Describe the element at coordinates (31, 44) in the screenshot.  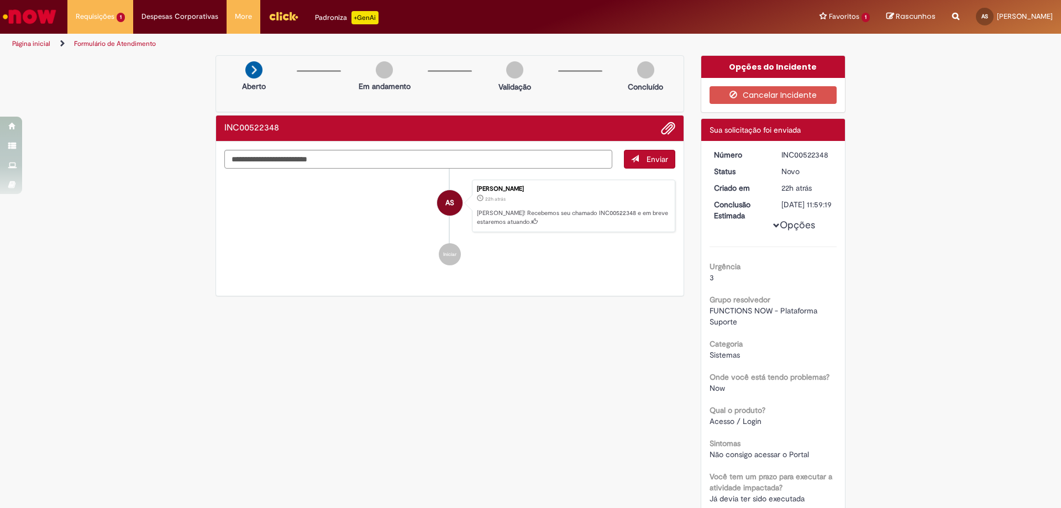
I see `a: Página inicial` at that location.